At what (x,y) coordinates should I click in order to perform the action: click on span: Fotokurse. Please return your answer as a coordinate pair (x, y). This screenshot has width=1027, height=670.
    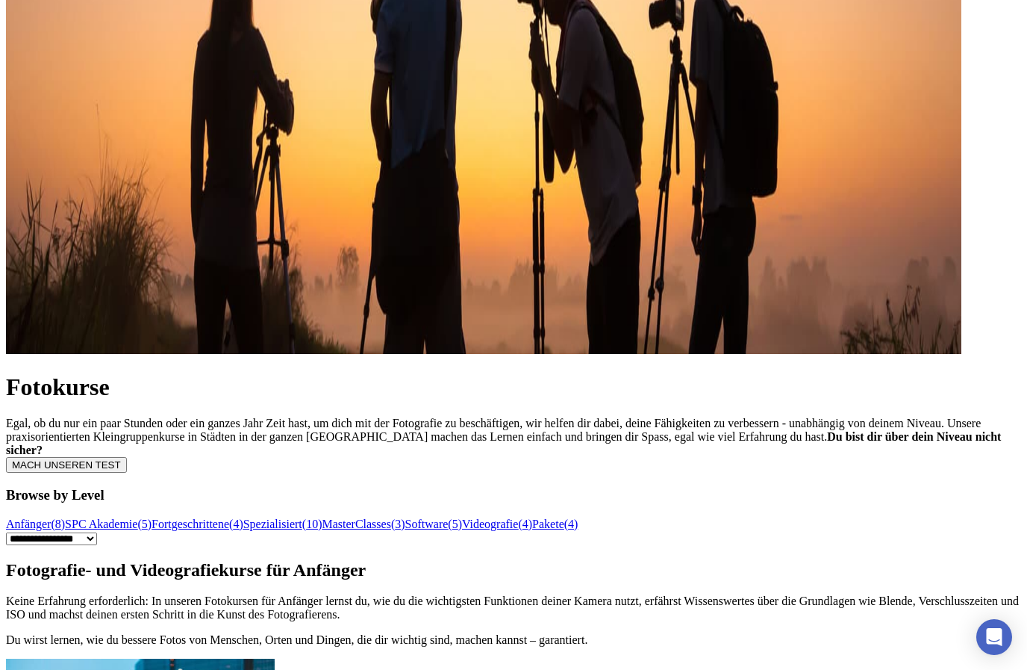
    Looking at the image, I should click on (57, 387).